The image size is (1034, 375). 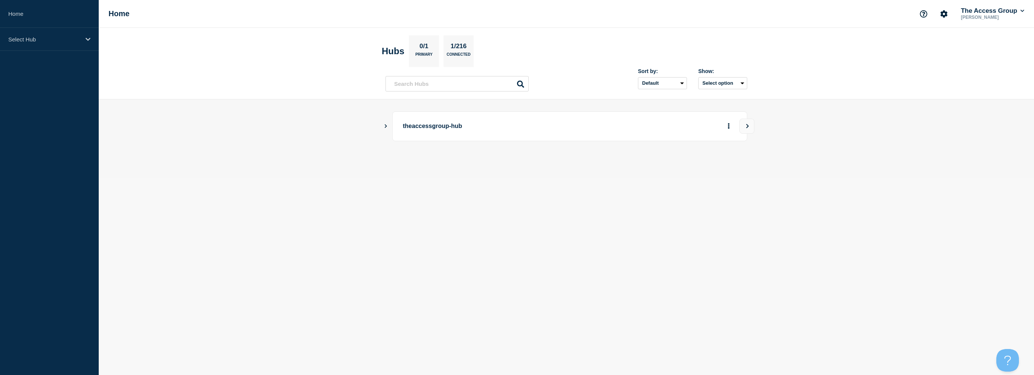 What do you see at coordinates (923, 14) in the screenshot?
I see `button: Support` at bounding box center [923, 14].